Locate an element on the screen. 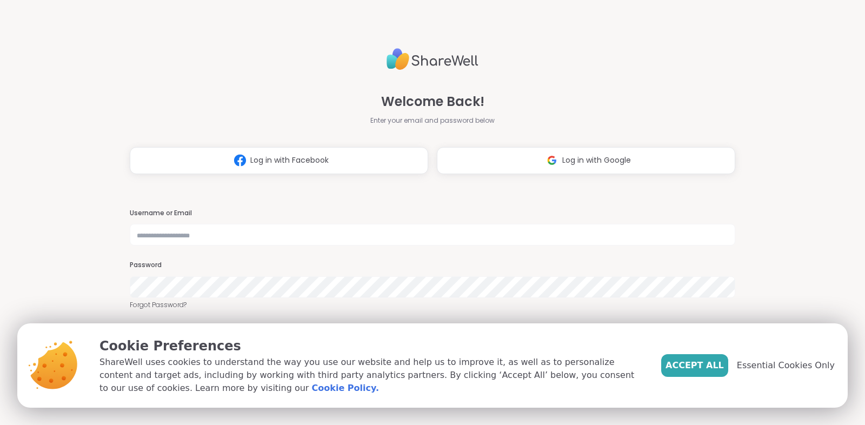  button: Accept All is located at coordinates (695, 366).